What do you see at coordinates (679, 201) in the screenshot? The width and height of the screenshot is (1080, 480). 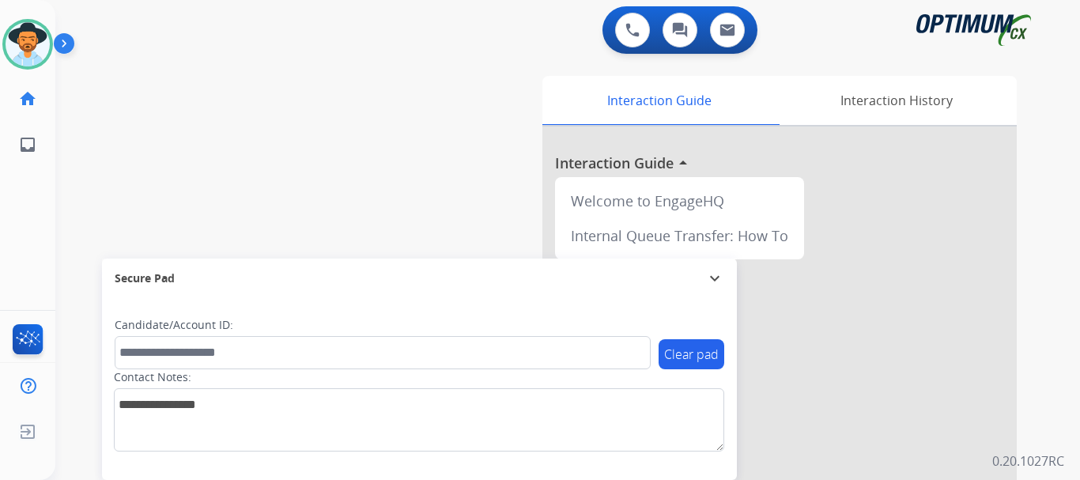 I see `div: Welcome to EngageHQ` at bounding box center [679, 201].